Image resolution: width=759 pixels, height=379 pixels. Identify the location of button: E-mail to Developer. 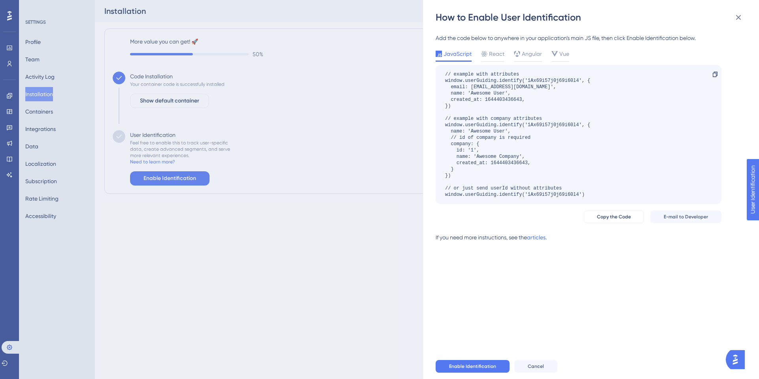
(685, 217).